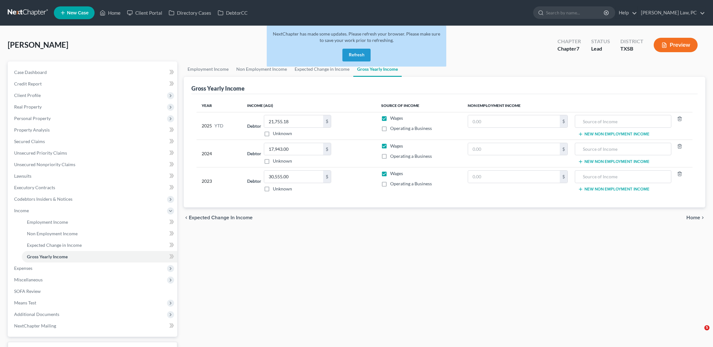  Describe the element at coordinates (27, 291) in the screenshot. I see `span: SOFA Review` at that location.